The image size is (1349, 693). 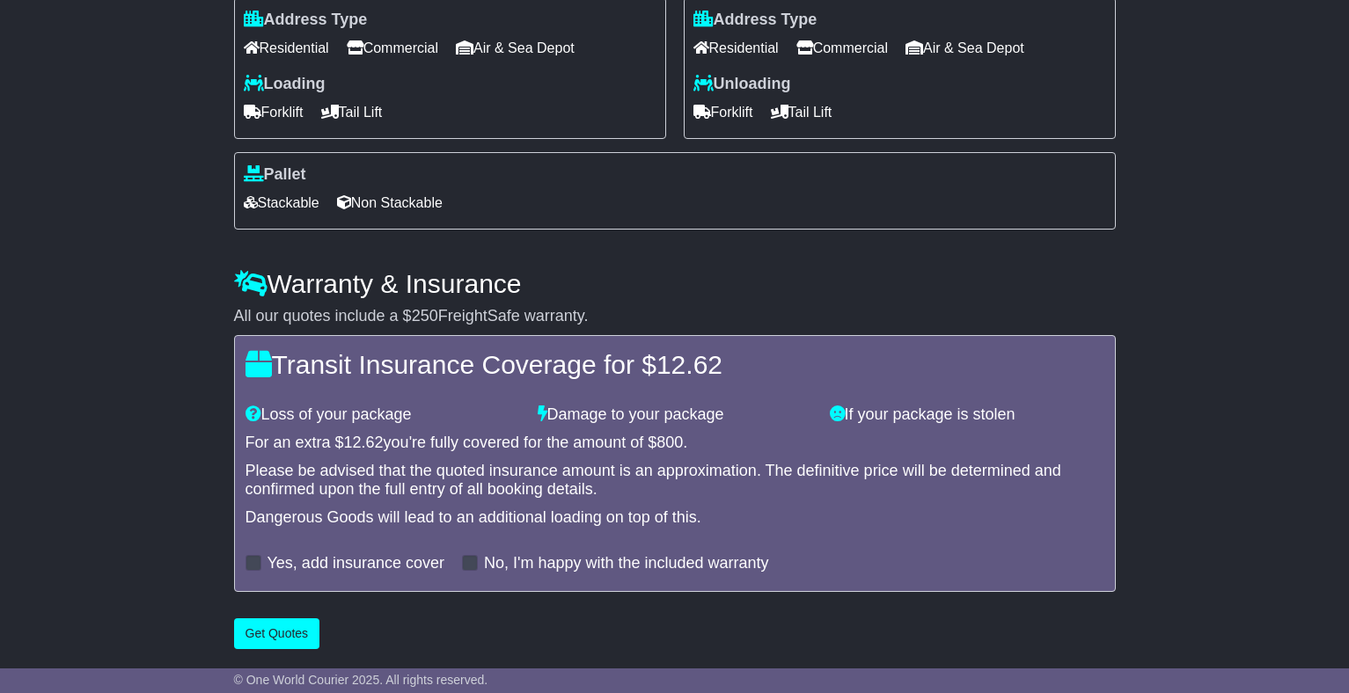 What do you see at coordinates (282, 202) in the screenshot?
I see `span: Stackable` at bounding box center [282, 202].